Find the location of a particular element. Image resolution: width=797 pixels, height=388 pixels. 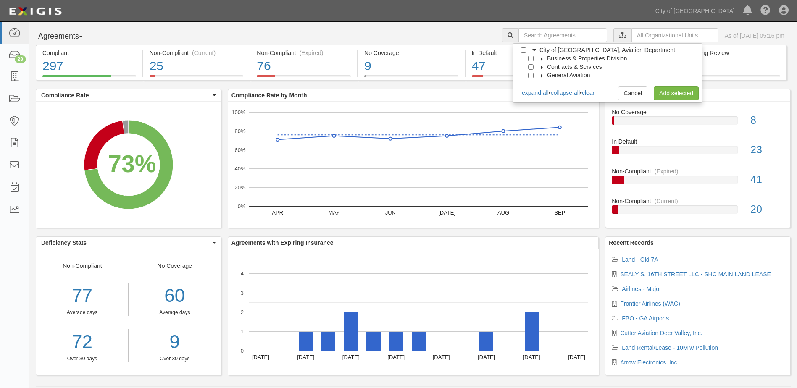

input: Search Agreements is located at coordinates (563, 35).